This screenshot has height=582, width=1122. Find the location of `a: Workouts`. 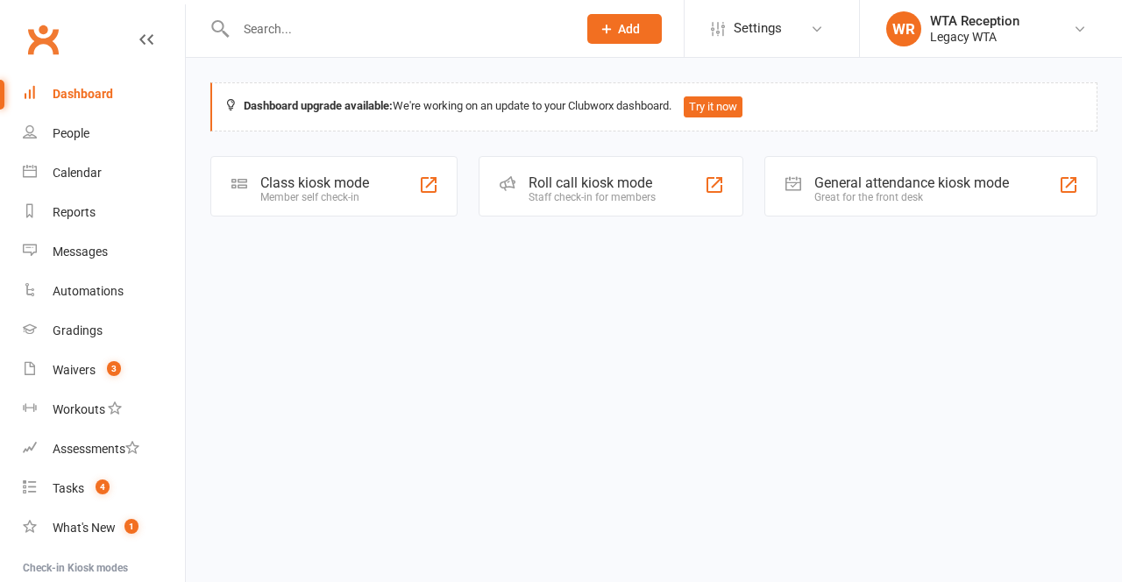

a: Workouts is located at coordinates (103, 409).